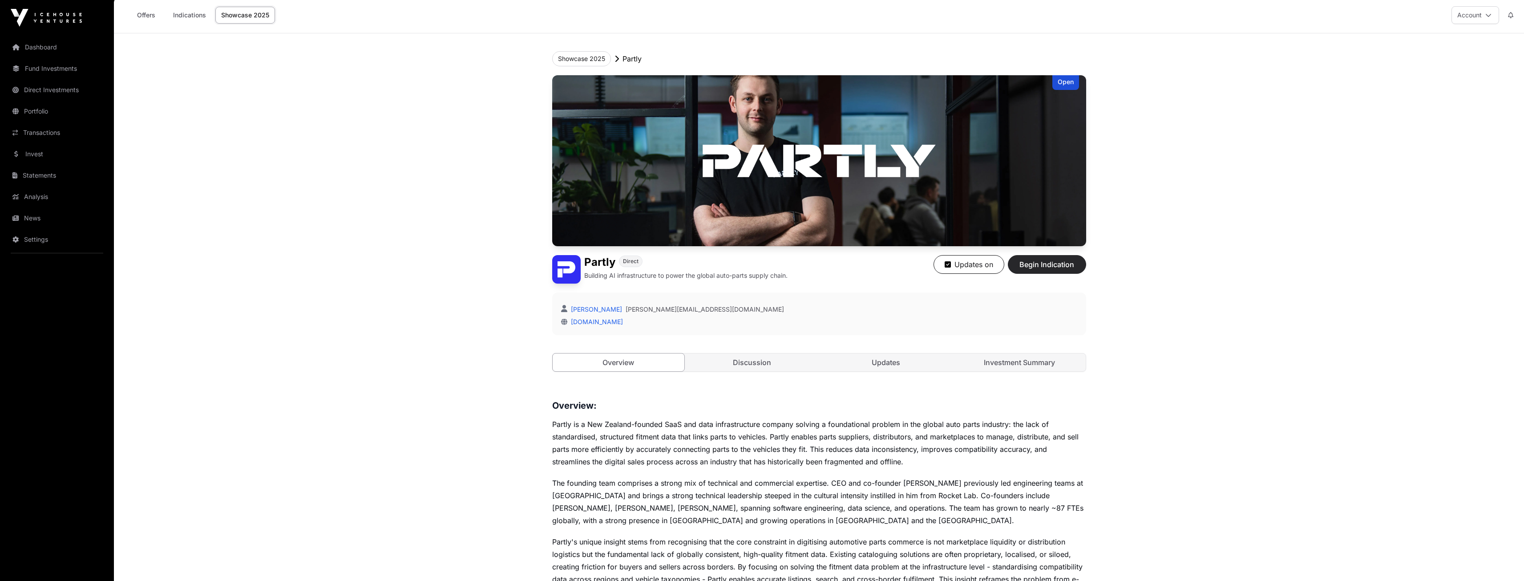  I want to click on a: Indications, so click(190, 15).